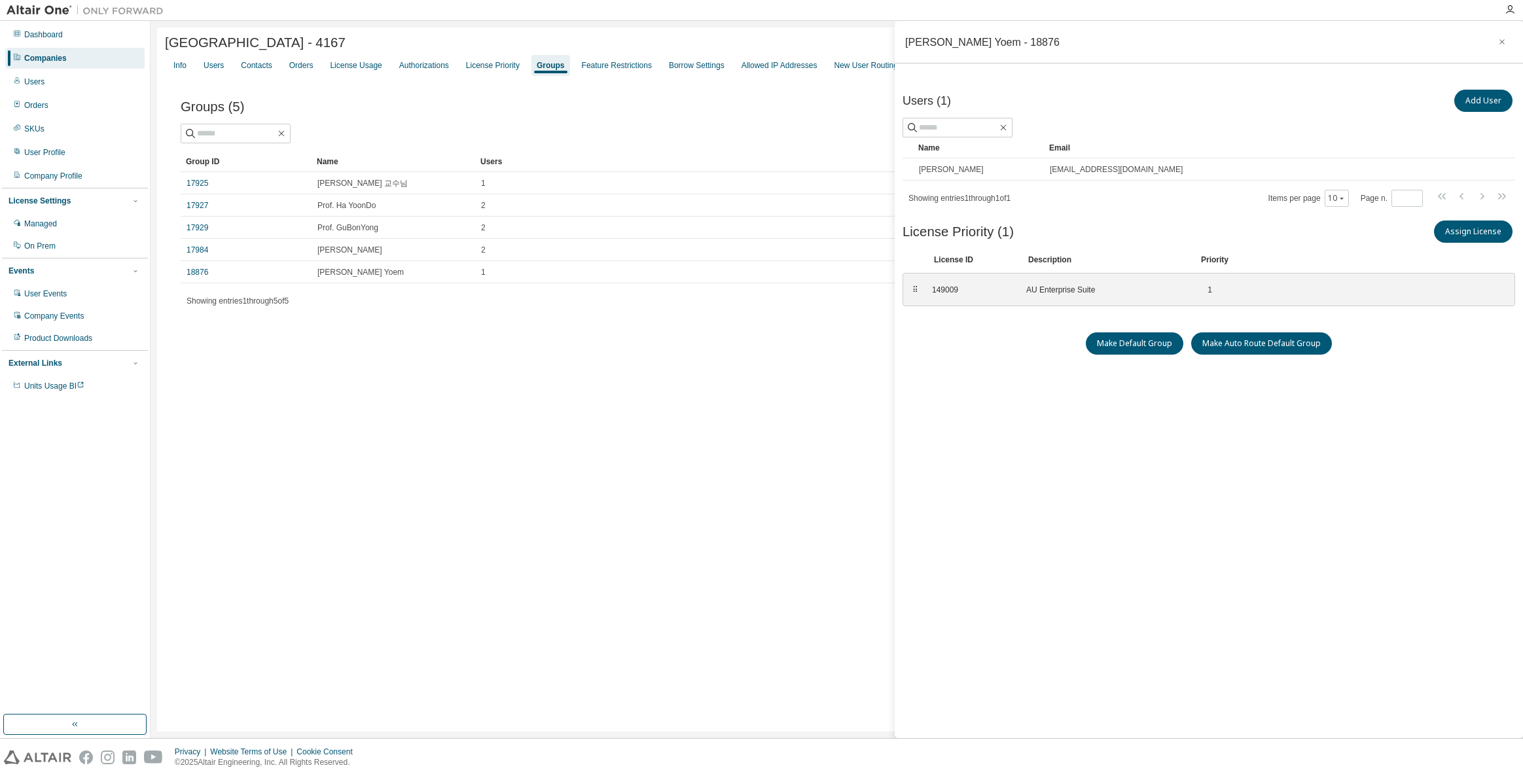 Image resolution: width=1523 pixels, height=776 pixels. I want to click on button: 10, so click(1336, 198).